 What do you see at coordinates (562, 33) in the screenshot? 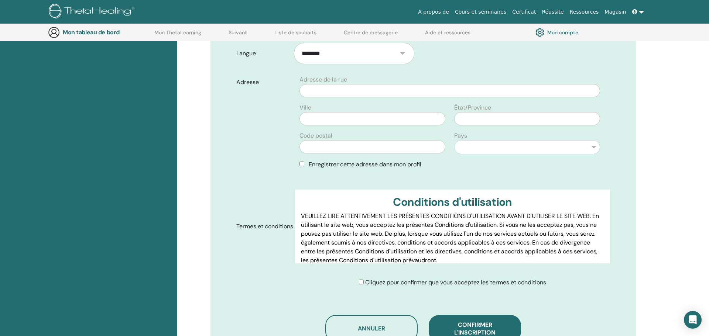
I see `font: Mon compte` at bounding box center [562, 33].